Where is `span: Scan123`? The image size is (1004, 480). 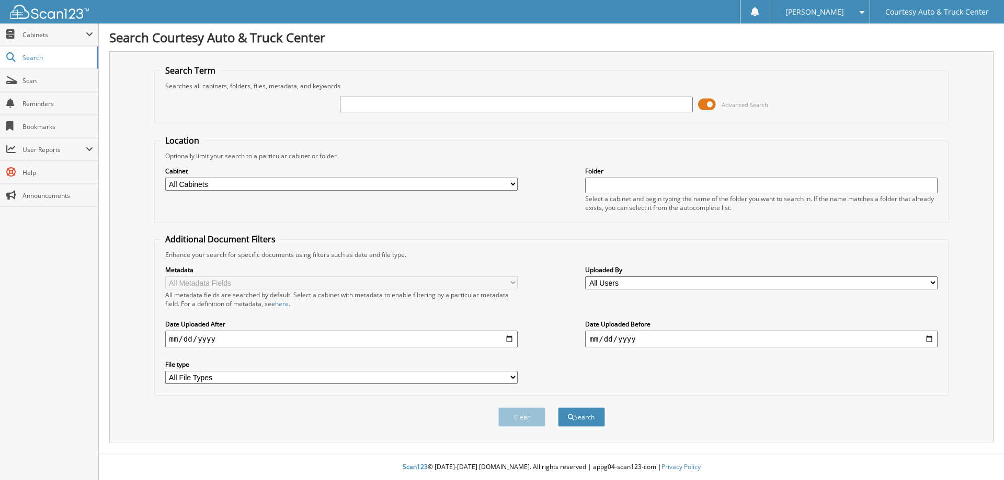 span: Scan123 is located at coordinates (415, 467).